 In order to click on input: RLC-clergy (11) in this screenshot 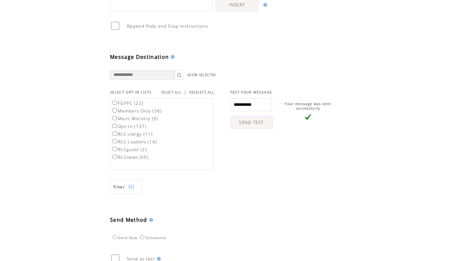, I will do `click(115, 134)`.